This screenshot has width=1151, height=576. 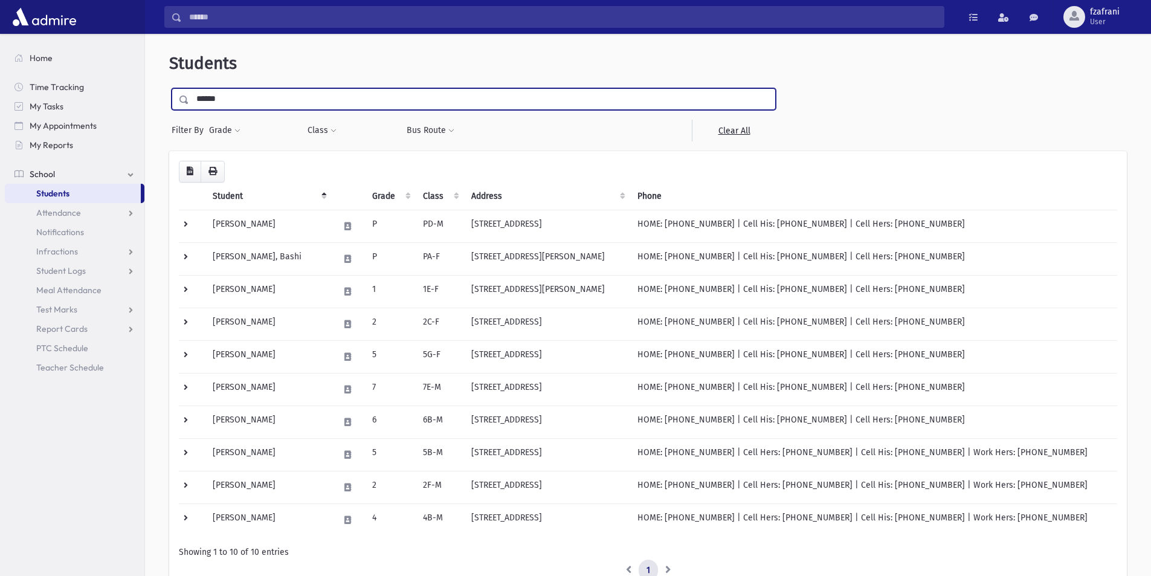 I want to click on span: My Tasks, so click(x=47, y=106).